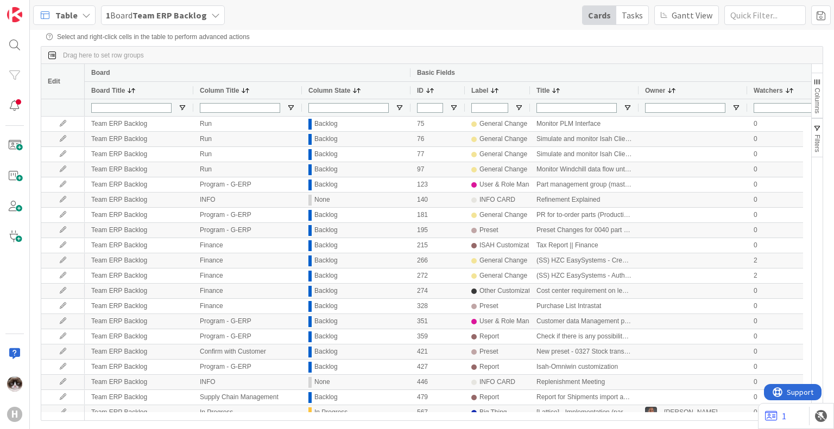 The height and width of the screenshot is (429, 834). Describe the element at coordinates (509, 291) in the screenshot. I see `div: Other Customization` at that location.